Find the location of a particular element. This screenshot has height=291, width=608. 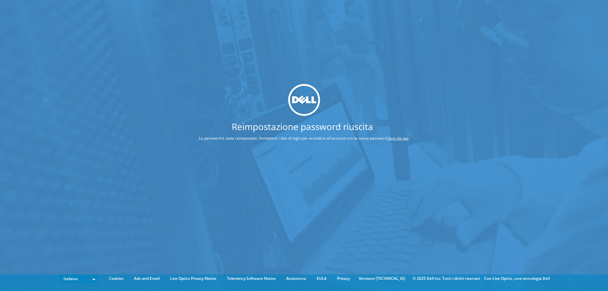

a: Ads and Email is located at coordinates (147, 279).